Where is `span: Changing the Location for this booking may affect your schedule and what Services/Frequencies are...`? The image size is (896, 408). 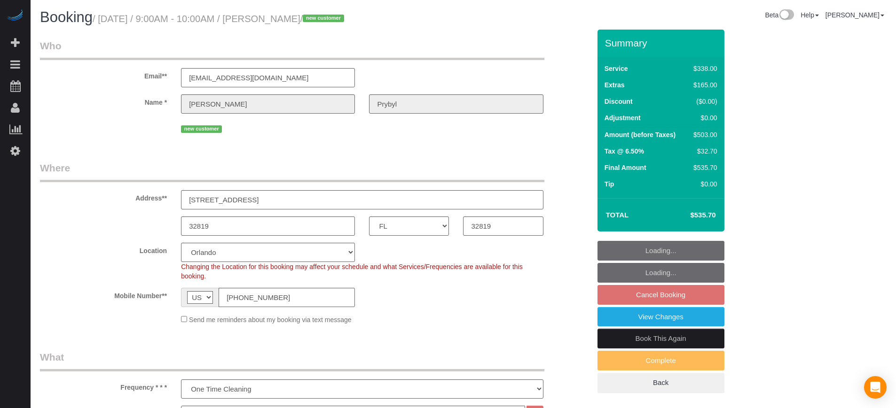
span: Changing the Location for this booking may affect your schedule and what Services/Frequencies are... is located at coordinates (352, 272).